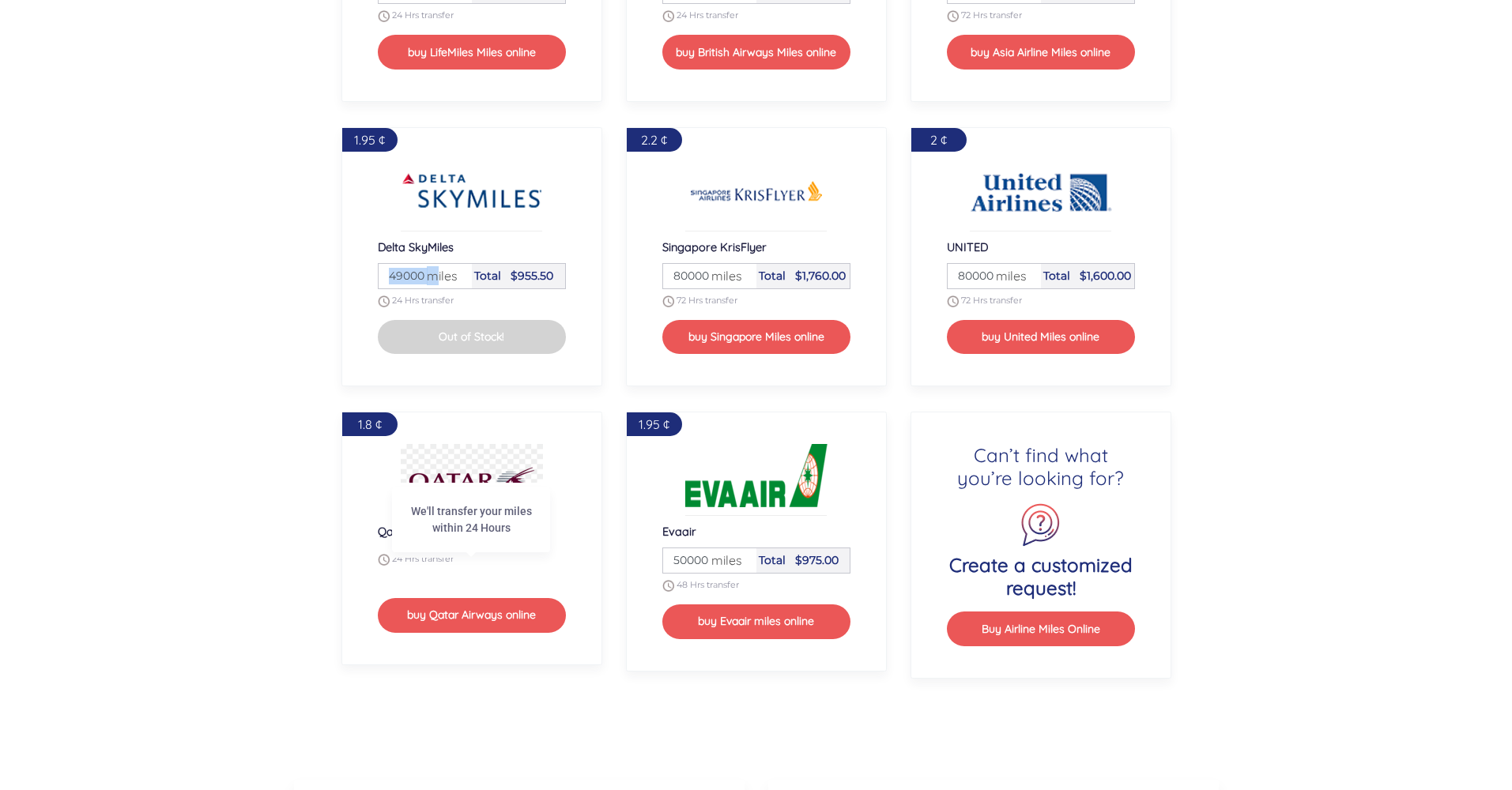  What do you see at coordinates (820, 276) in the screenshot?
I see `span: $1,760.00` at bounding box center [820, 276].